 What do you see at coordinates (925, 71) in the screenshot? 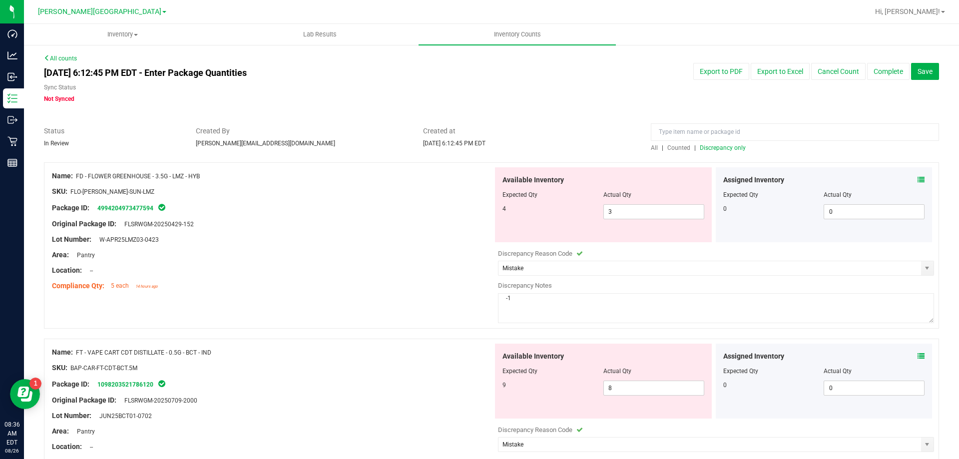
I see `span: Save` at bounding box center [925, 71].